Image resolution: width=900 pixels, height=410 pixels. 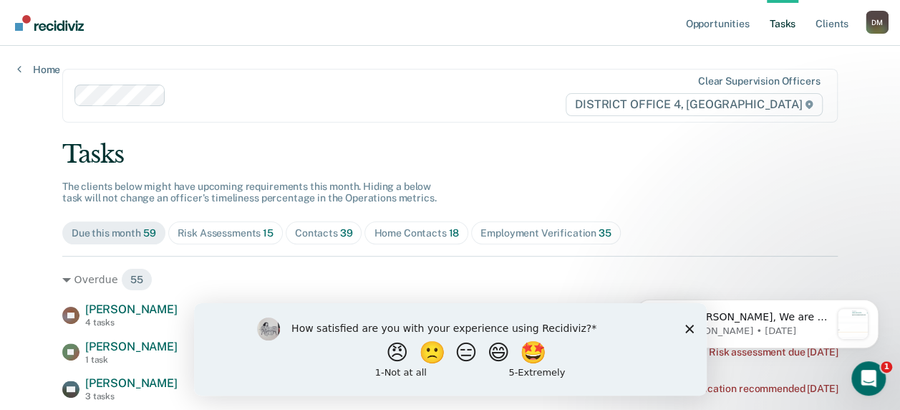 I want to click on div: Home Contacts, so click(x=416, y=233).